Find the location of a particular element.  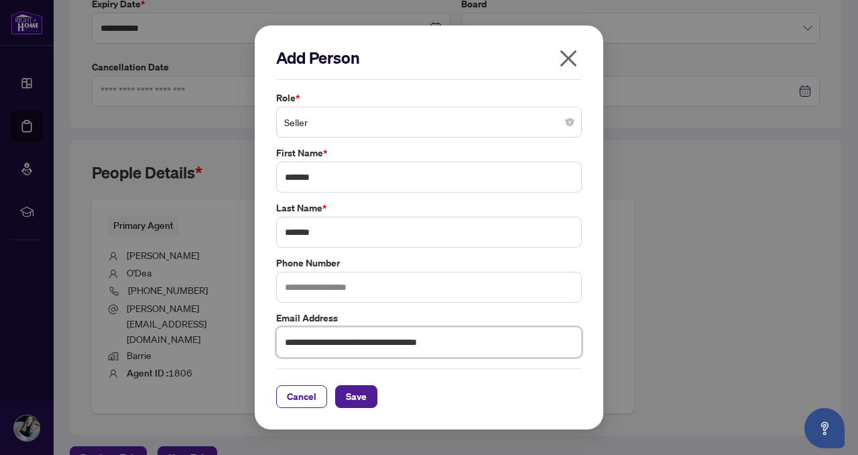

span: Save is located at coordinates (356, 396).